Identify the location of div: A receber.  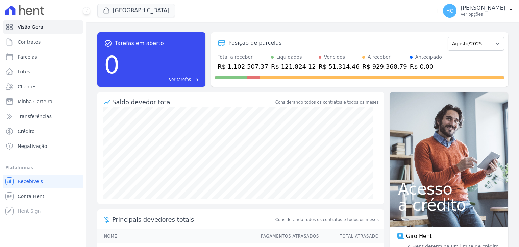
(379, 57).